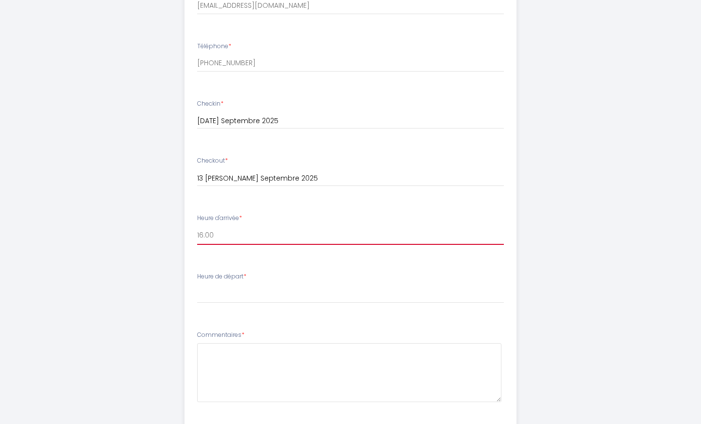 The width and height of the screenshot is (701, 424). Describe the element at coordinates (222, 277) in the screenshot. I see `label: Heure de départ` at that location.